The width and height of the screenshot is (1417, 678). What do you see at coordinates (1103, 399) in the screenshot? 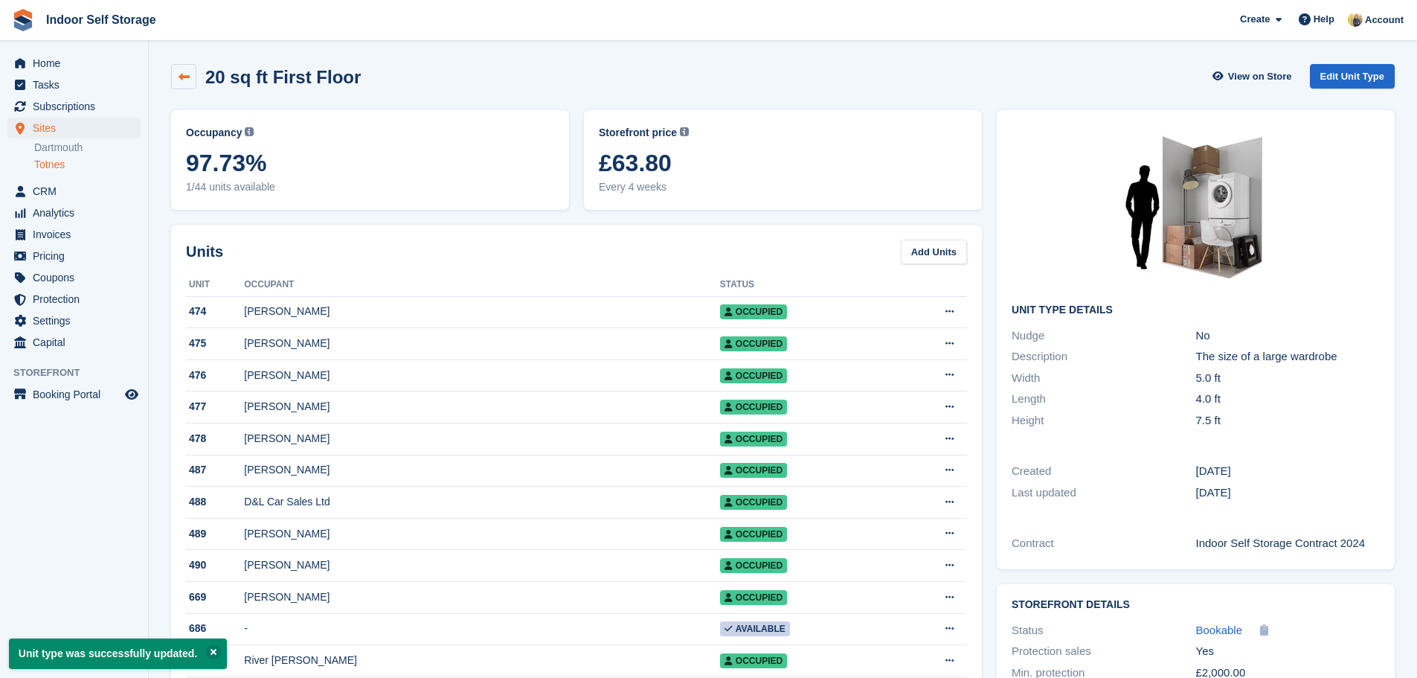
I see `div: Length` at bounding box center [1103, 399].